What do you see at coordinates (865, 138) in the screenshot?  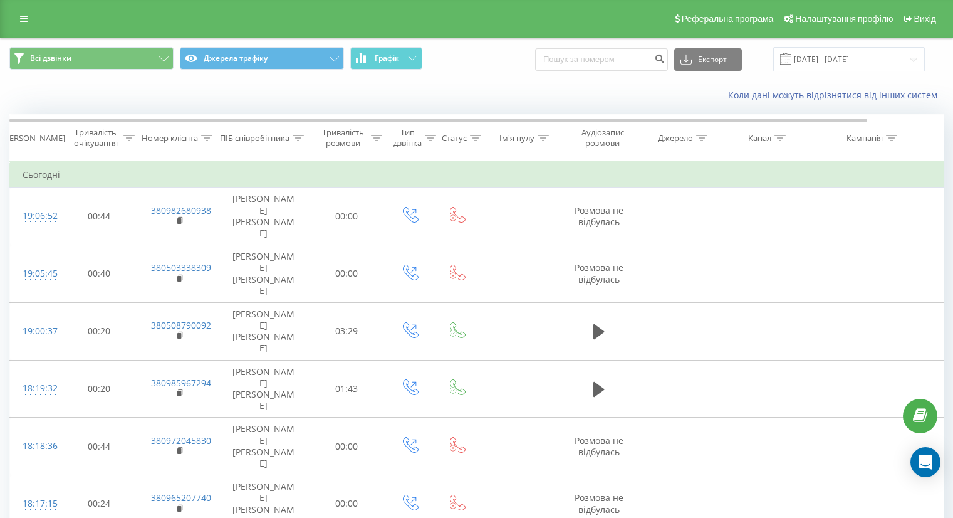 I see `div: Кампанія` at bounding box center [865, 138].